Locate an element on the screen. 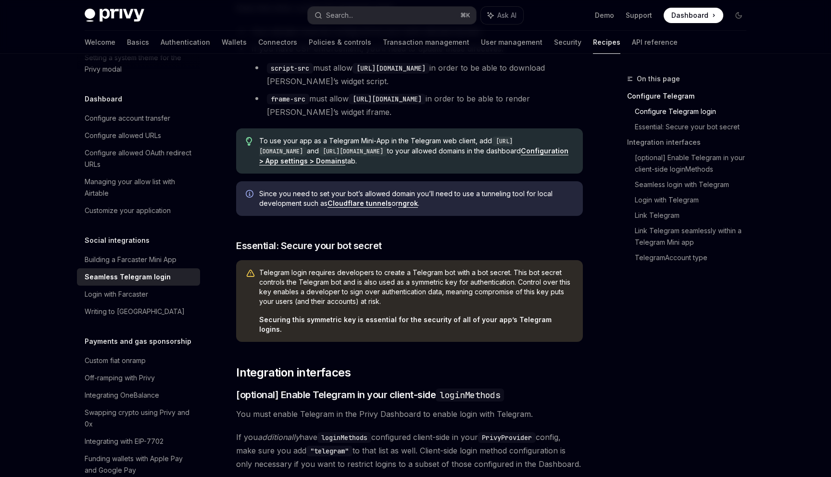  a: [optional] Enable Telegram in your client-side loginMethods is located at coordinates (695, 164).